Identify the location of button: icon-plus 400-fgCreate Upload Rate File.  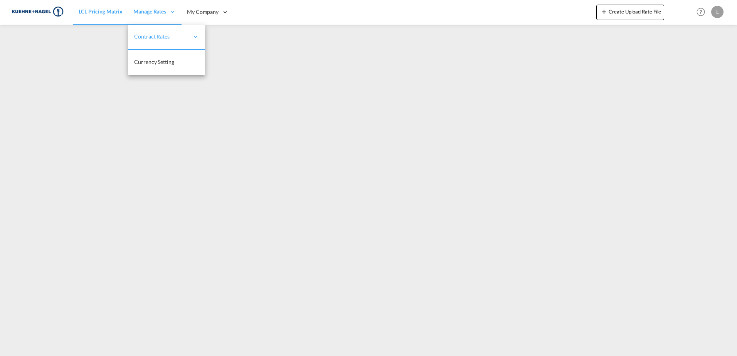
(630, 12).